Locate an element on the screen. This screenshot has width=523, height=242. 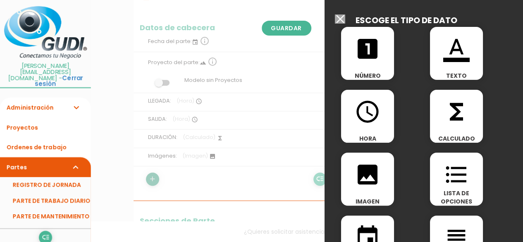
span: HORA is located at coordinates (368, 139).